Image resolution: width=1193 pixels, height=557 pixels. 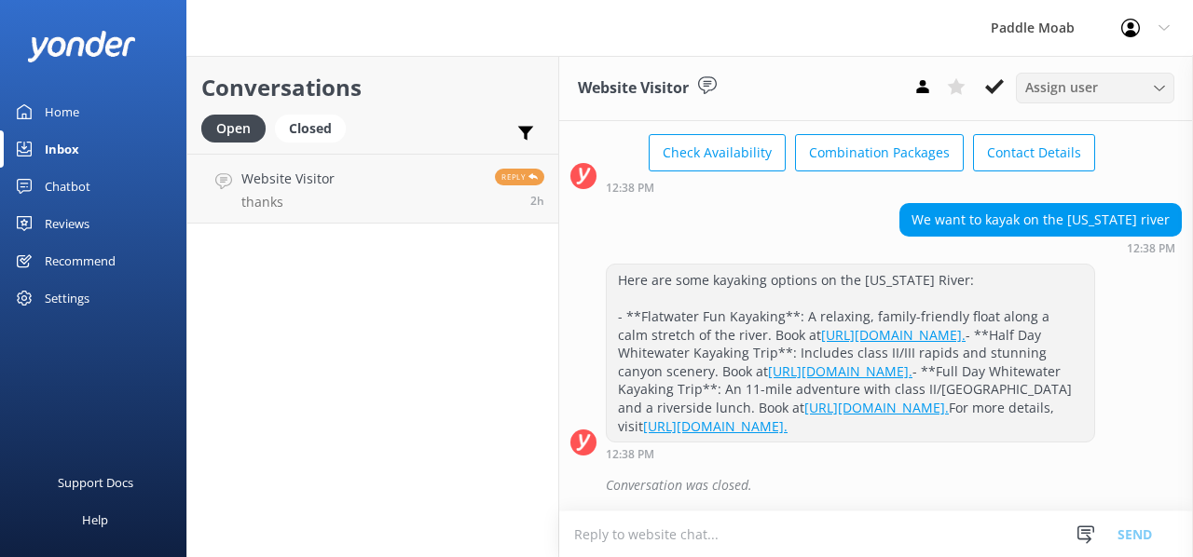 I want to click on div: Inbox, so click(x=61, y=149).